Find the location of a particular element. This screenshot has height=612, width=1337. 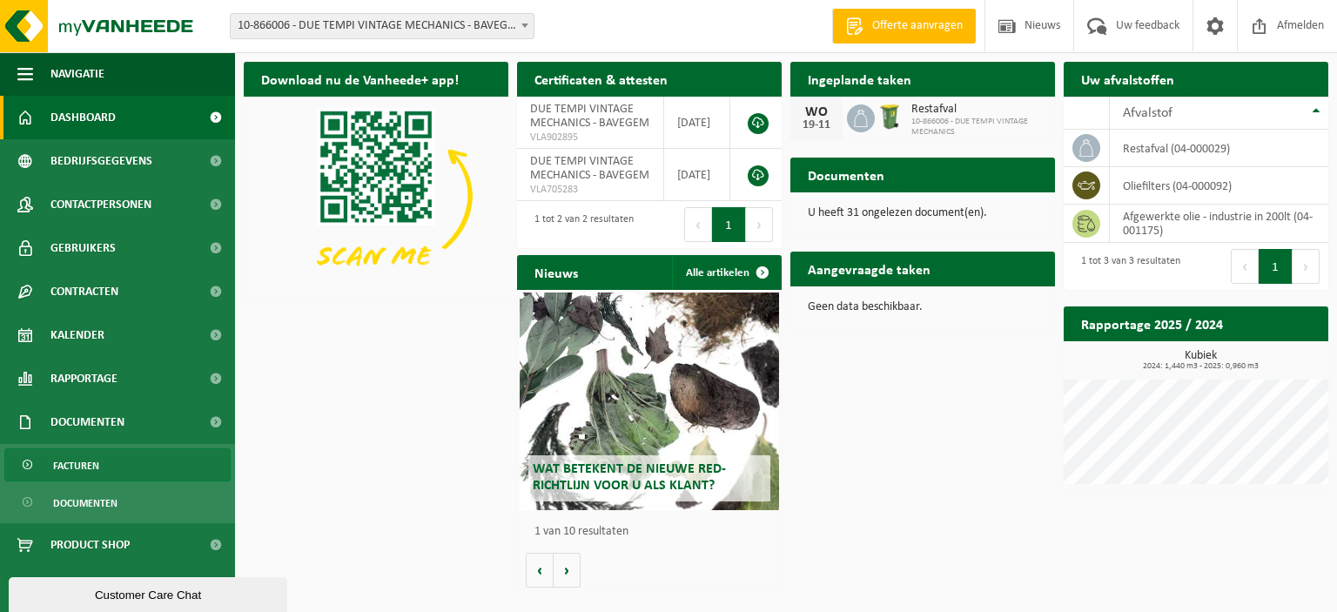

a: Bekijk rapportage is located at coordinates (1262, 358).